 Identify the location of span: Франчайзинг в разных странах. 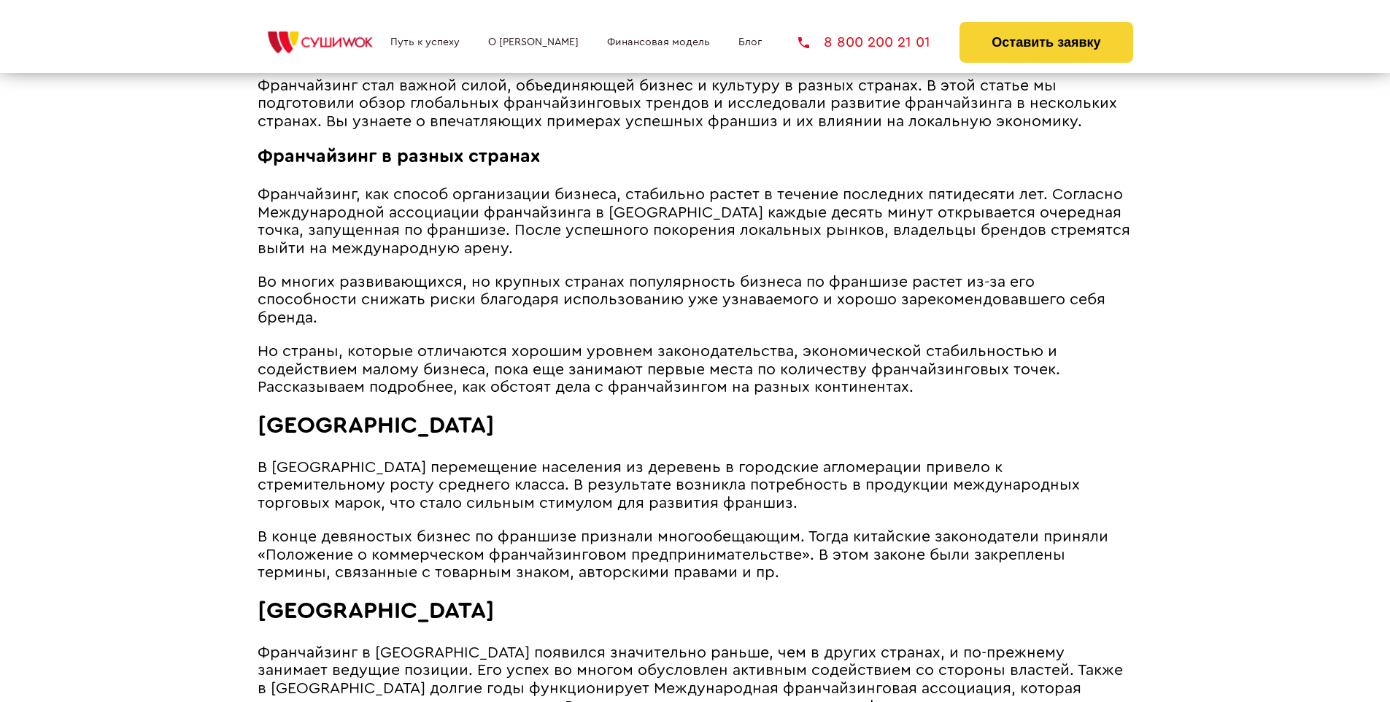
(398, 156).